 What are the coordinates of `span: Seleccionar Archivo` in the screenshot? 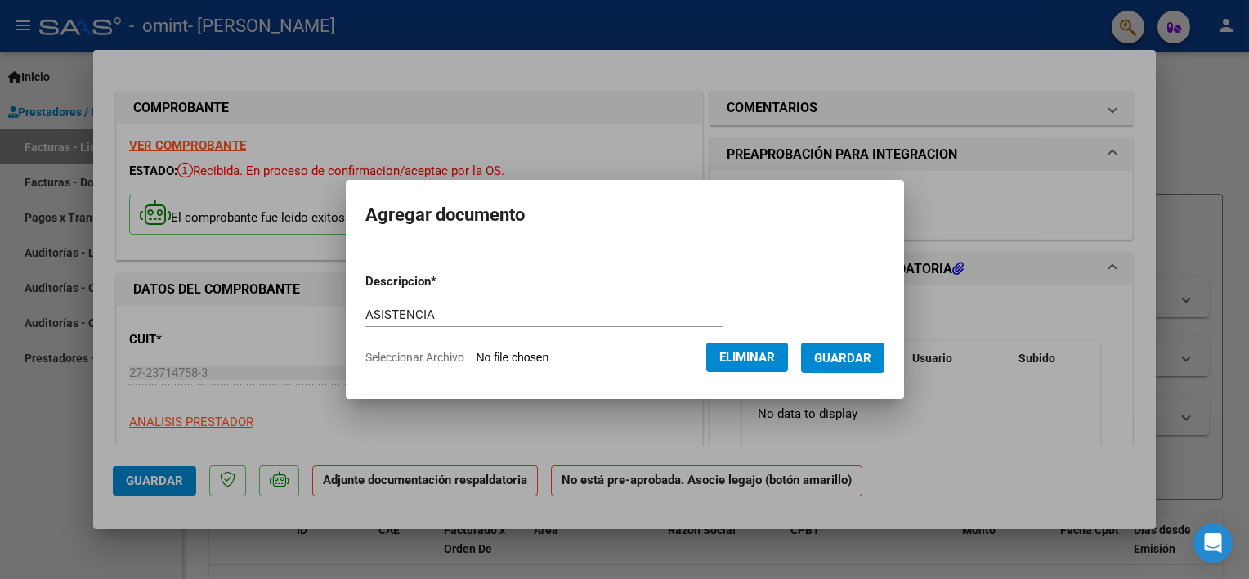 It's located at (415, 357).